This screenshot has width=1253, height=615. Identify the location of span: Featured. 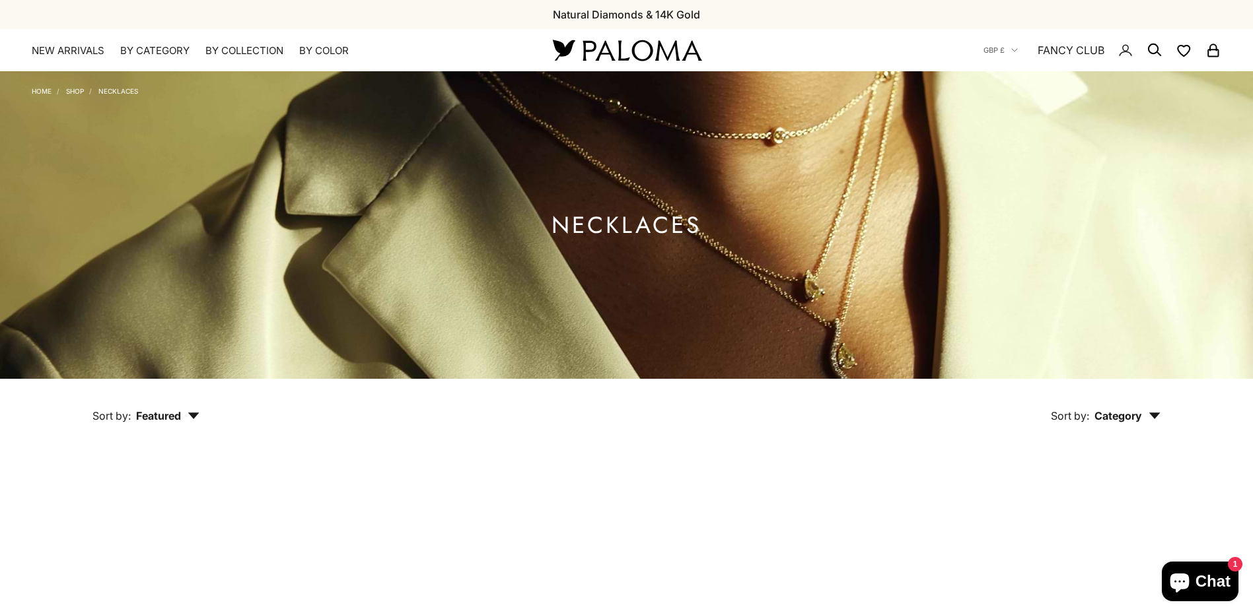
(168, 416).